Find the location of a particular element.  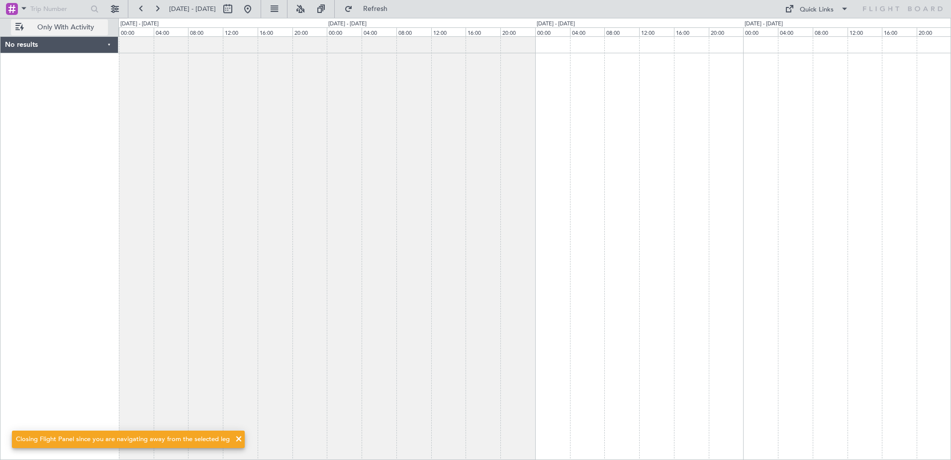

div: Quick Links is located at coordinates (817, 10).